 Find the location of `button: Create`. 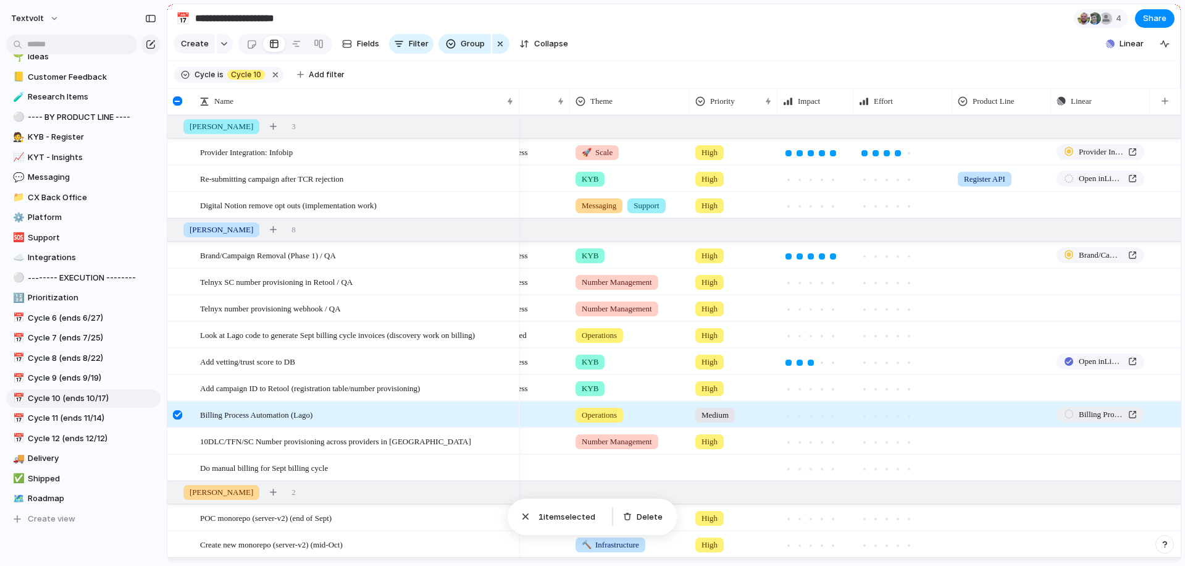

button: Create is located at coordinates (194, 44).